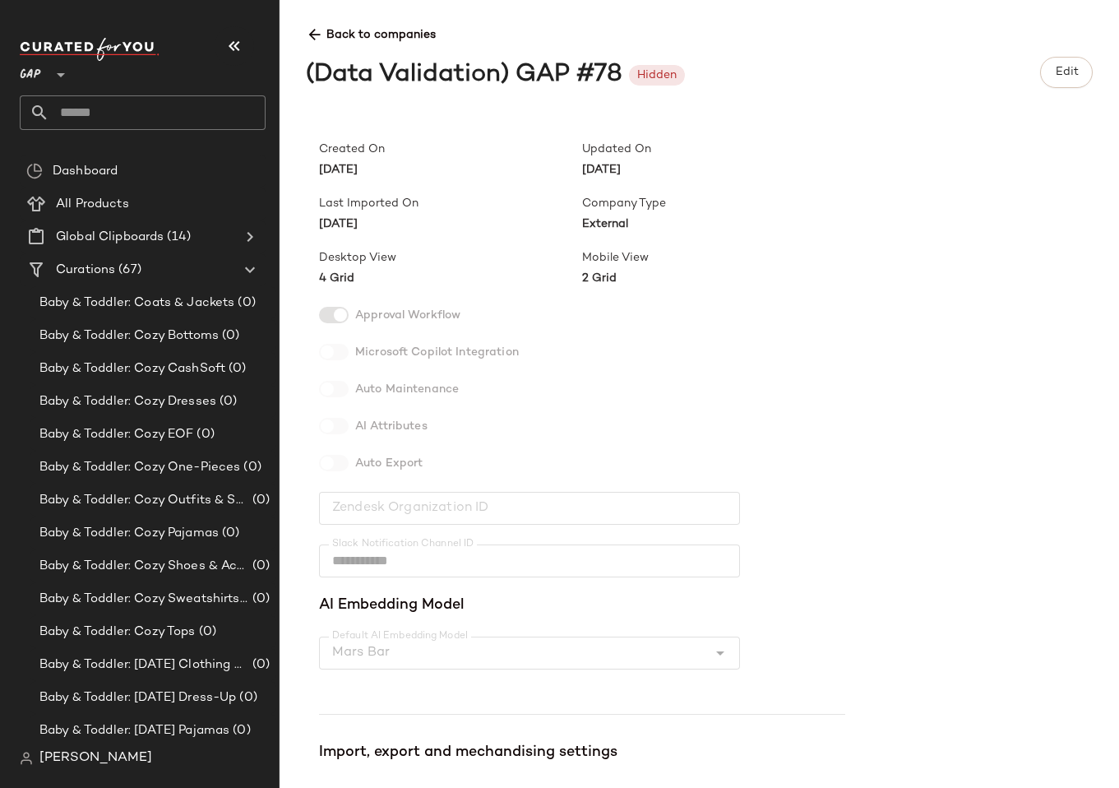  I want to click on span: Baby & Toddler: Cozy Tops, so click(118, 631).